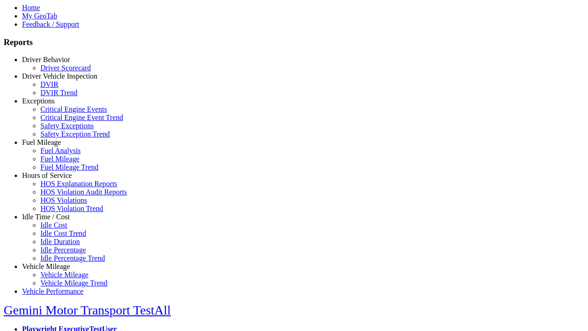 The image size is (588, 331). What do you see at coordinates (69, 167) in the screenshot?
I see `a: Fuel Mileage Trend` at bounding box center [69, 167].